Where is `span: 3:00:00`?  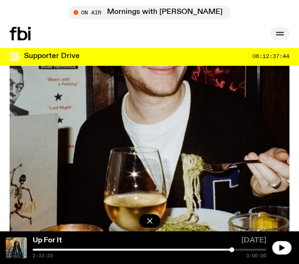
span: 3:00:00 is located at coordinates (256, 255).